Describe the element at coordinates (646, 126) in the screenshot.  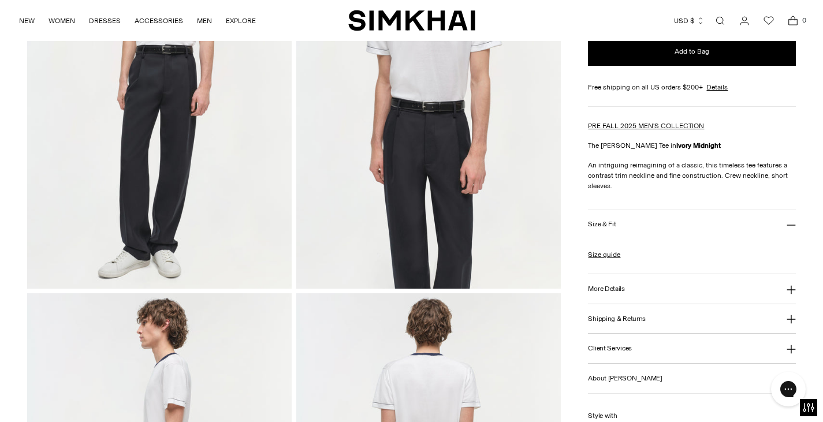
I see `a: PRE FALL 2025 MEN'S COLLECTION` at that location.